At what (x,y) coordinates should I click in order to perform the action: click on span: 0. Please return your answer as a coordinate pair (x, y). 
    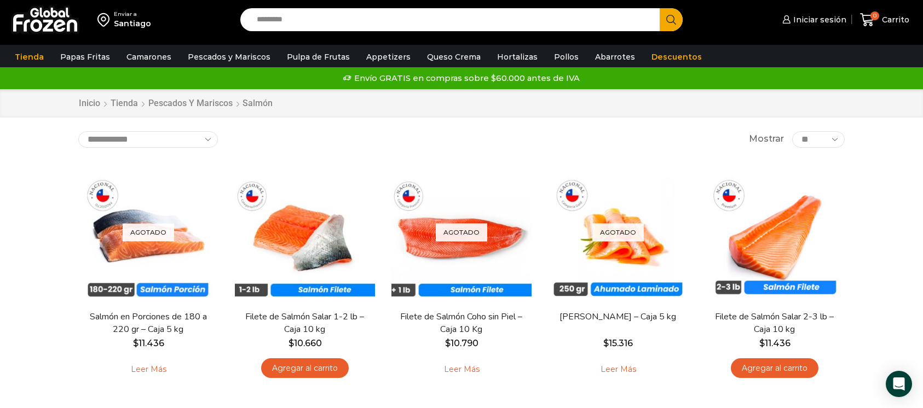
    Looking at the image, I should click on (874, 16).